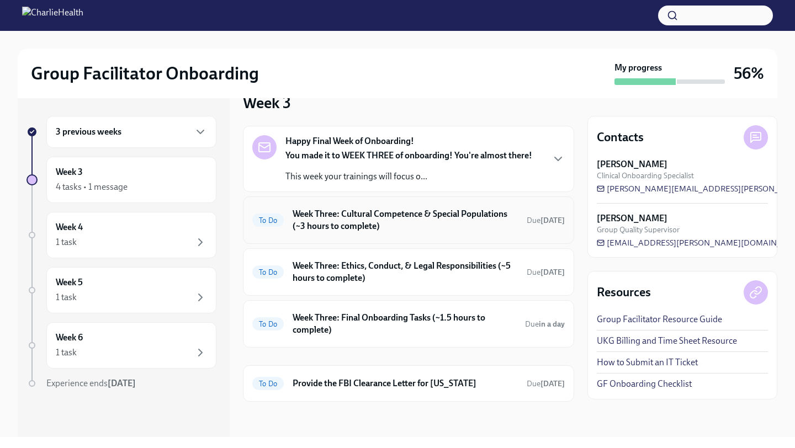  I want to click on a: Group Facilitator Resource Guide, so click(659, 319).